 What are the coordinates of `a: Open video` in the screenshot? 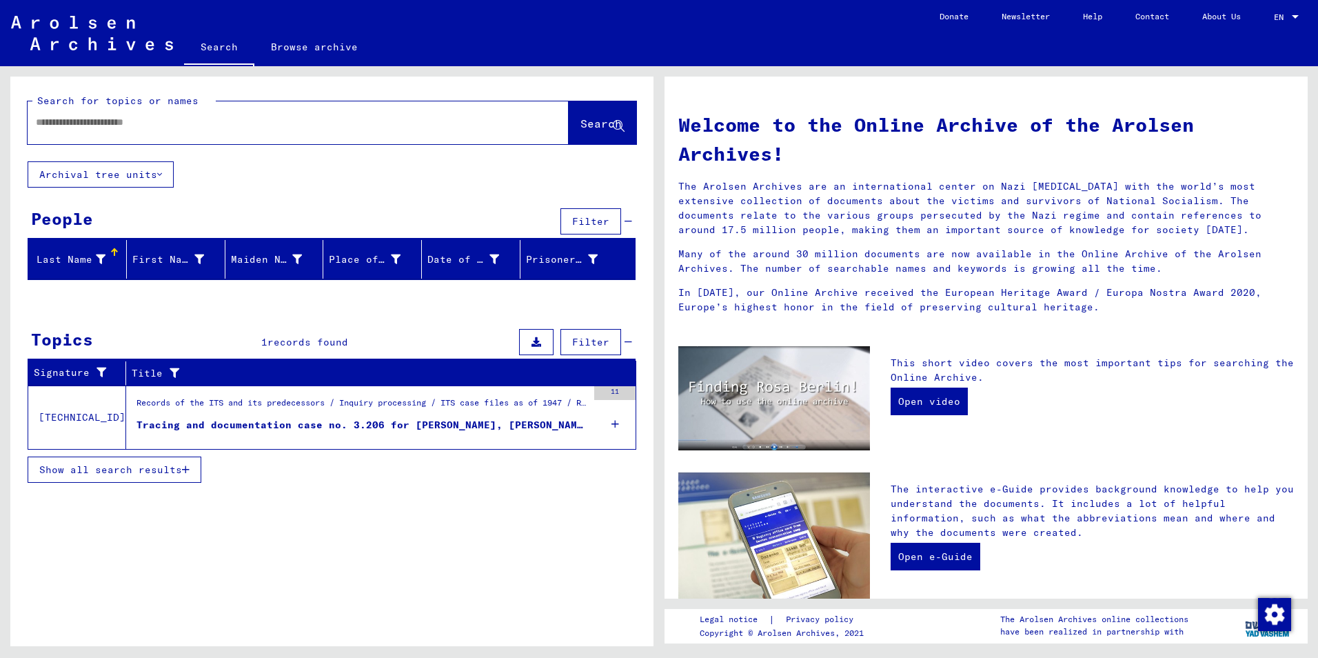 It's located at (929, 401).